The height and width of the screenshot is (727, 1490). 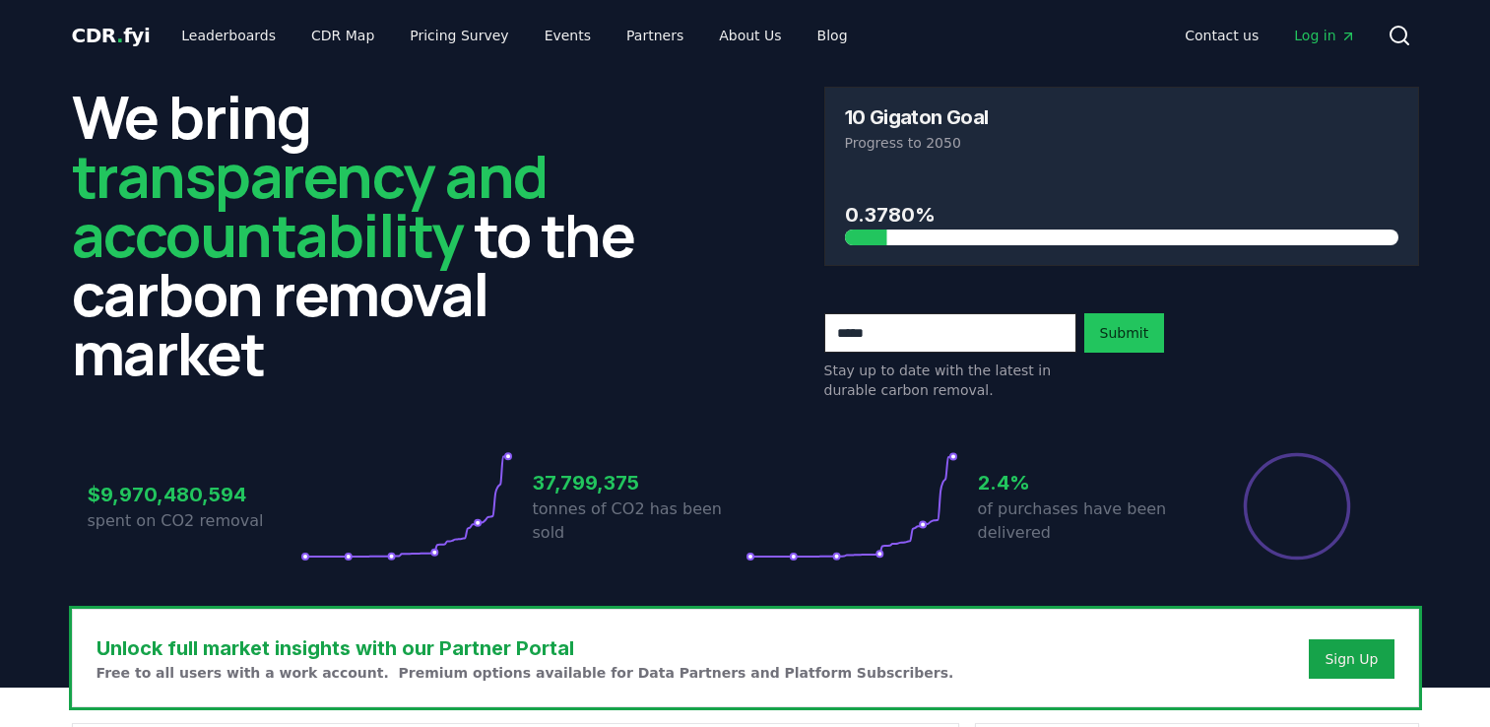 What do you see at coordinates (228, 35) in the screenshot?
I see `a: Leaderboards` at bounding box center [228, 35].